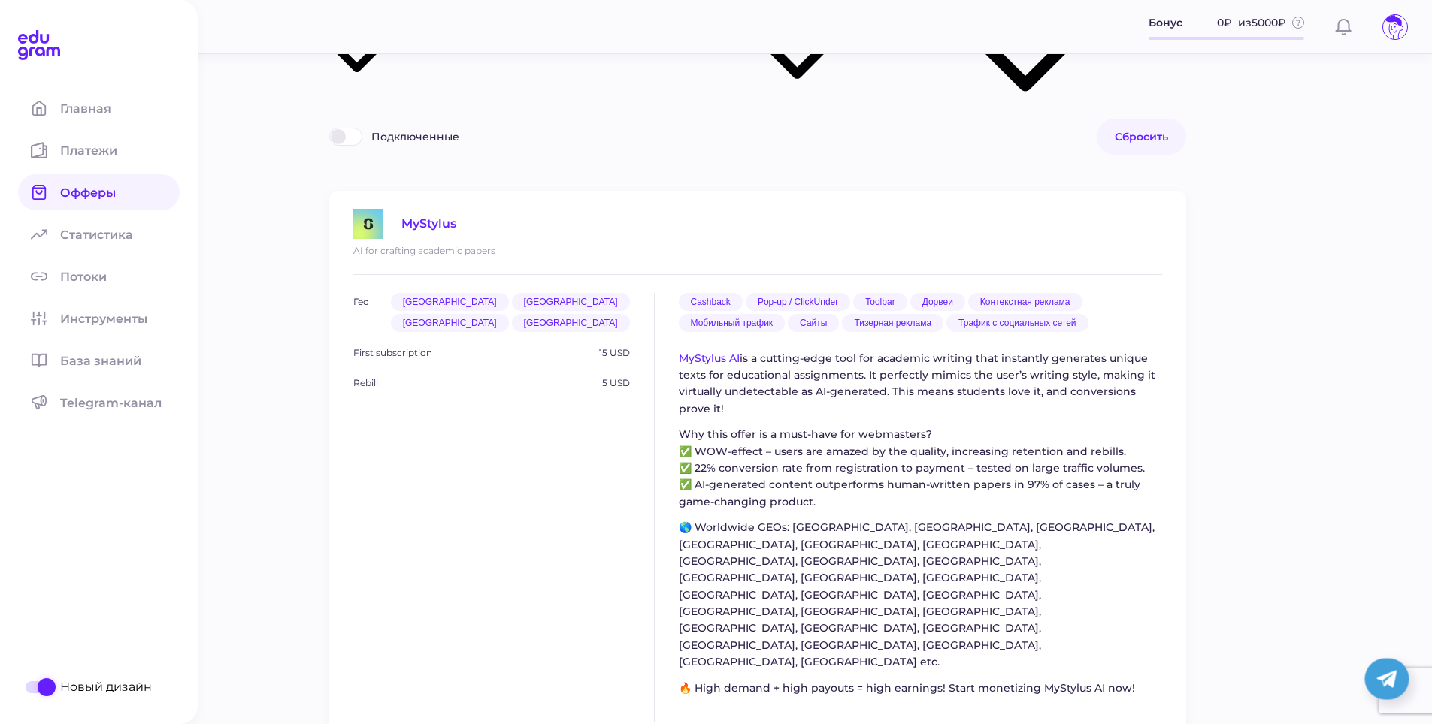  I want to click on a: MyStylus, so click(404, 224).